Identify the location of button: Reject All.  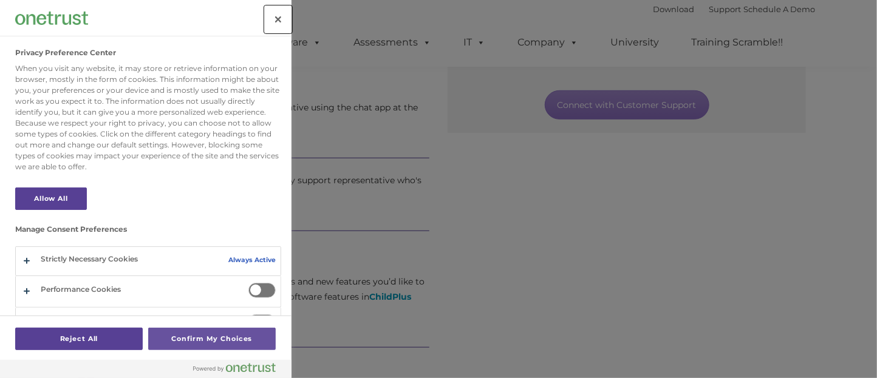
(79, 339).